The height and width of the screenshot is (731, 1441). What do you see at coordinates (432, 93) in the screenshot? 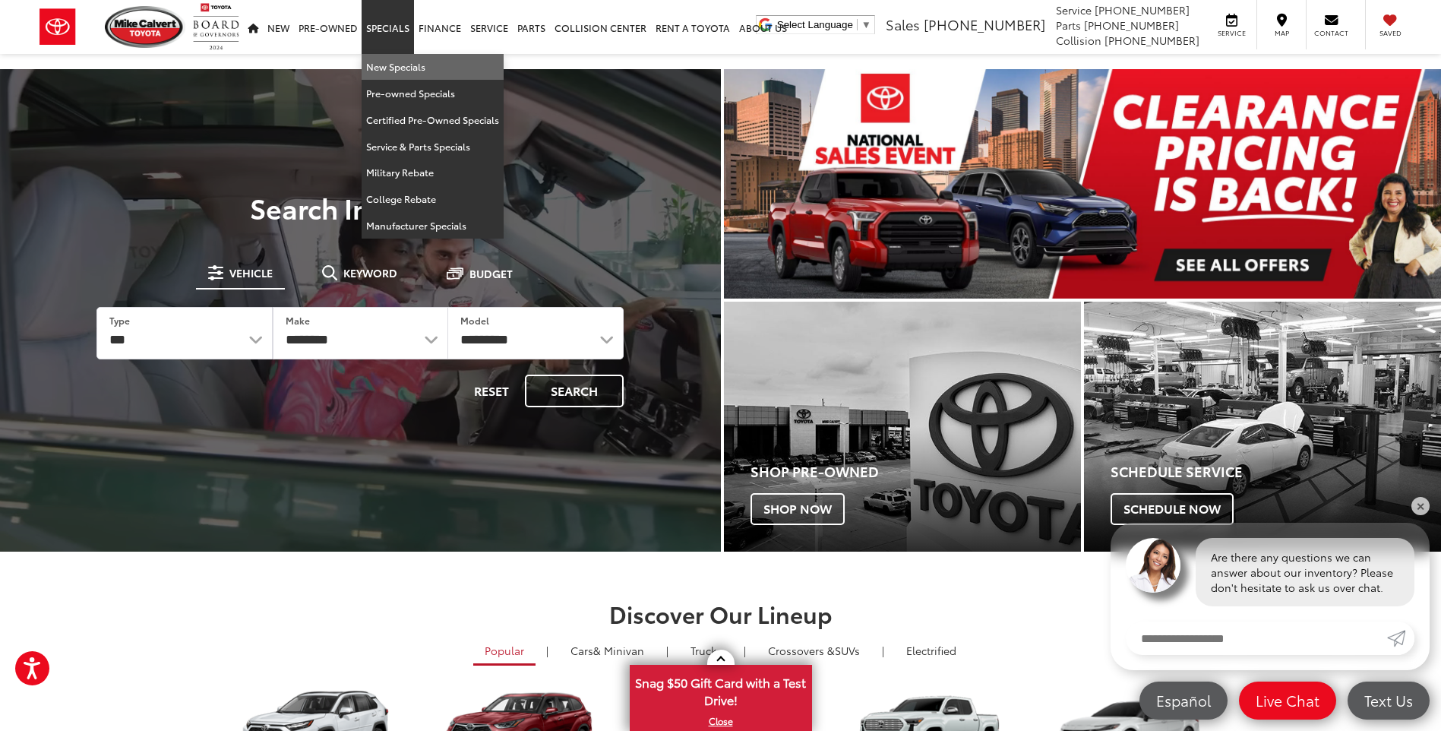
I see `a: Pre-owned Specials` at bounding box center [432, 93].